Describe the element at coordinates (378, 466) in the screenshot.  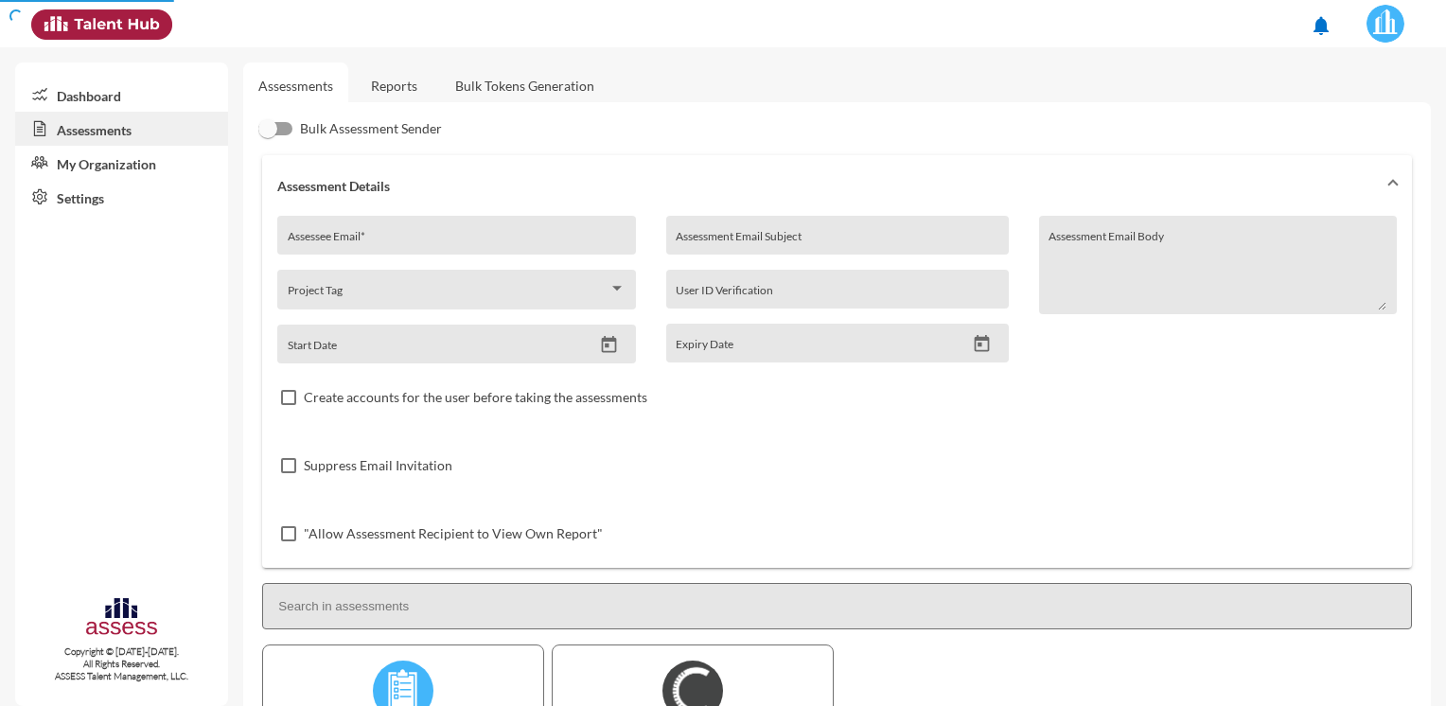
I see `span: Suppress Email Invitation` at that location.